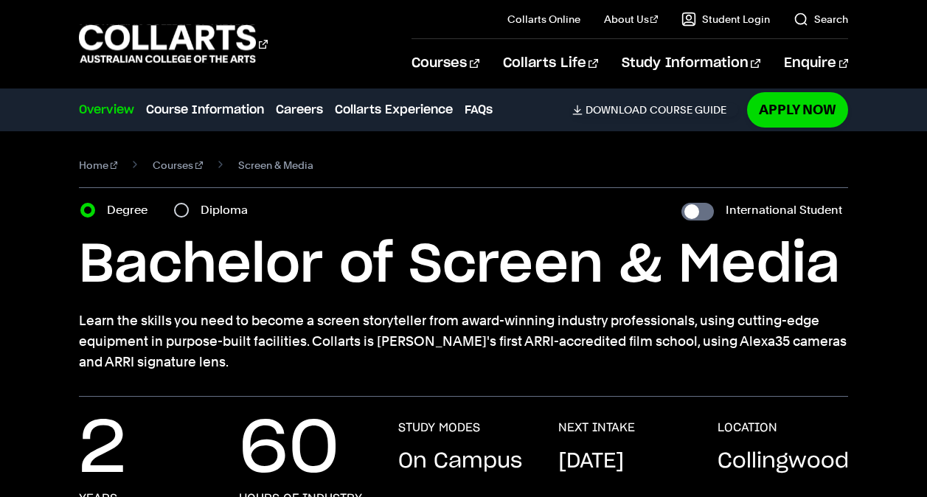  Describe the element at coordinates (596, 428) in the screenshot. I see `h3: NEXT INTAKE` at that location.